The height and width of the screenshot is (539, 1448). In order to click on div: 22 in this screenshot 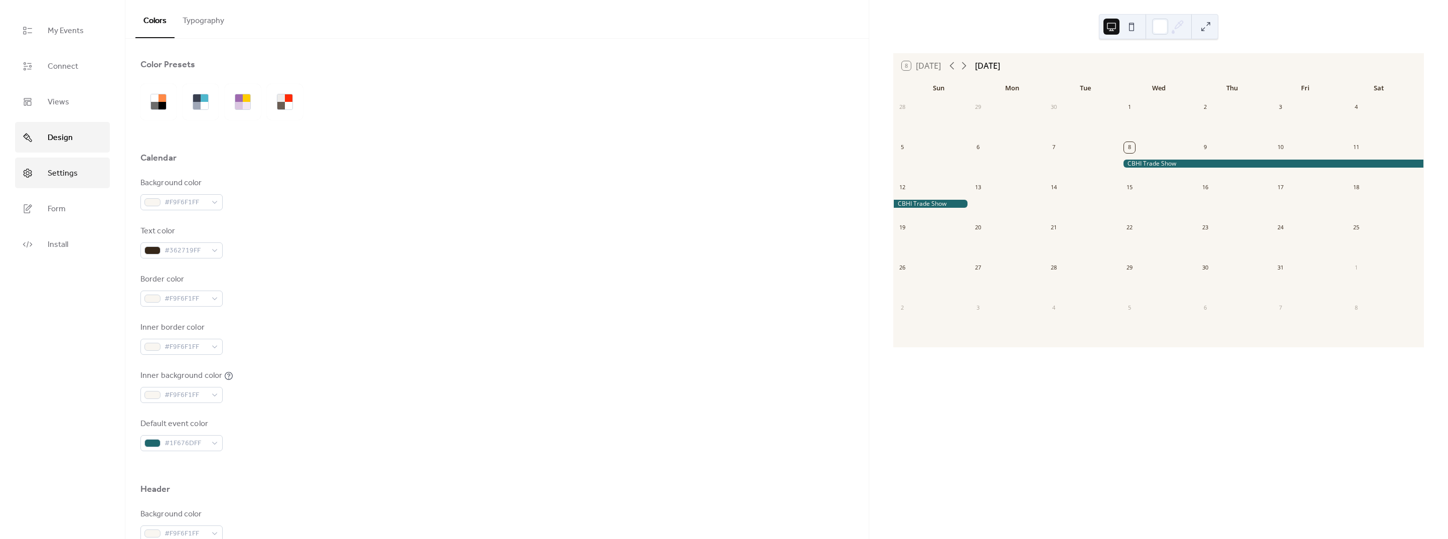, I will do `click(1130, 228)`.